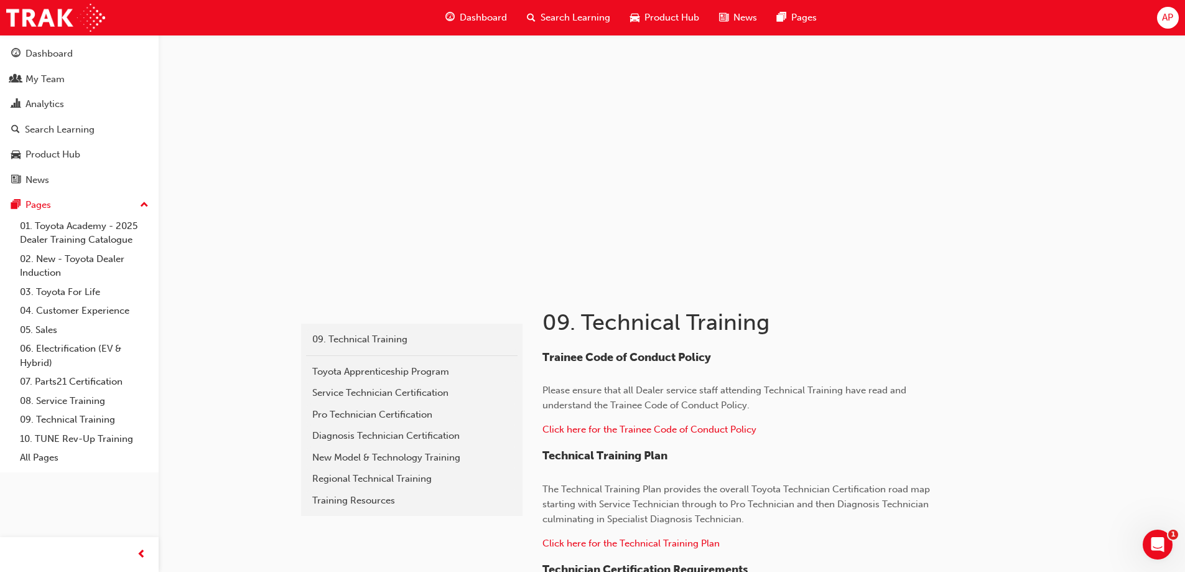 The height and width of the screenshot is (572, 1185). Describe the element at coordinates (37, 180) in the screenshot. I see `div: News` at that location.